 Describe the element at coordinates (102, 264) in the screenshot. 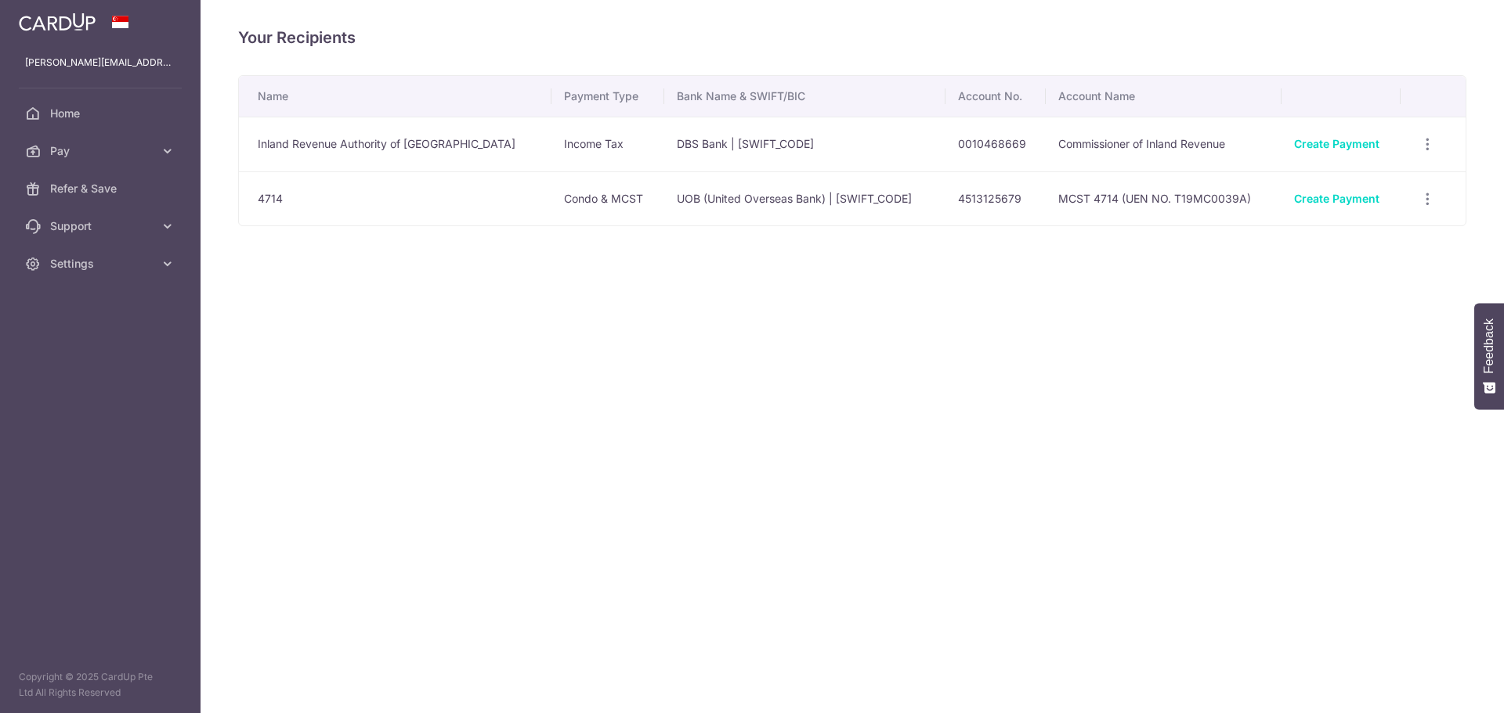

I see `span: Settings` at that location.